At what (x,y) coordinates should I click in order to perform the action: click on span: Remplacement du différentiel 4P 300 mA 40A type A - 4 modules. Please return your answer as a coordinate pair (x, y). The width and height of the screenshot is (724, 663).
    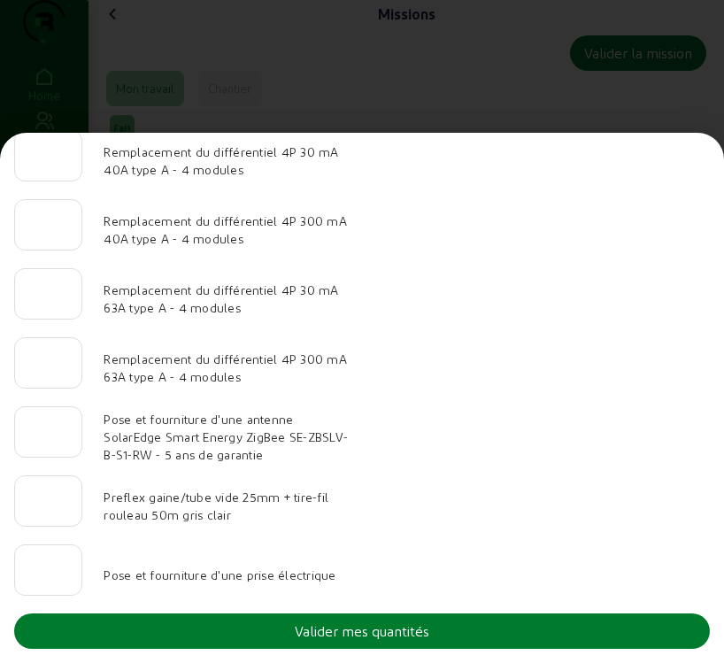
    Looking at the image, I should click on (225, 229).